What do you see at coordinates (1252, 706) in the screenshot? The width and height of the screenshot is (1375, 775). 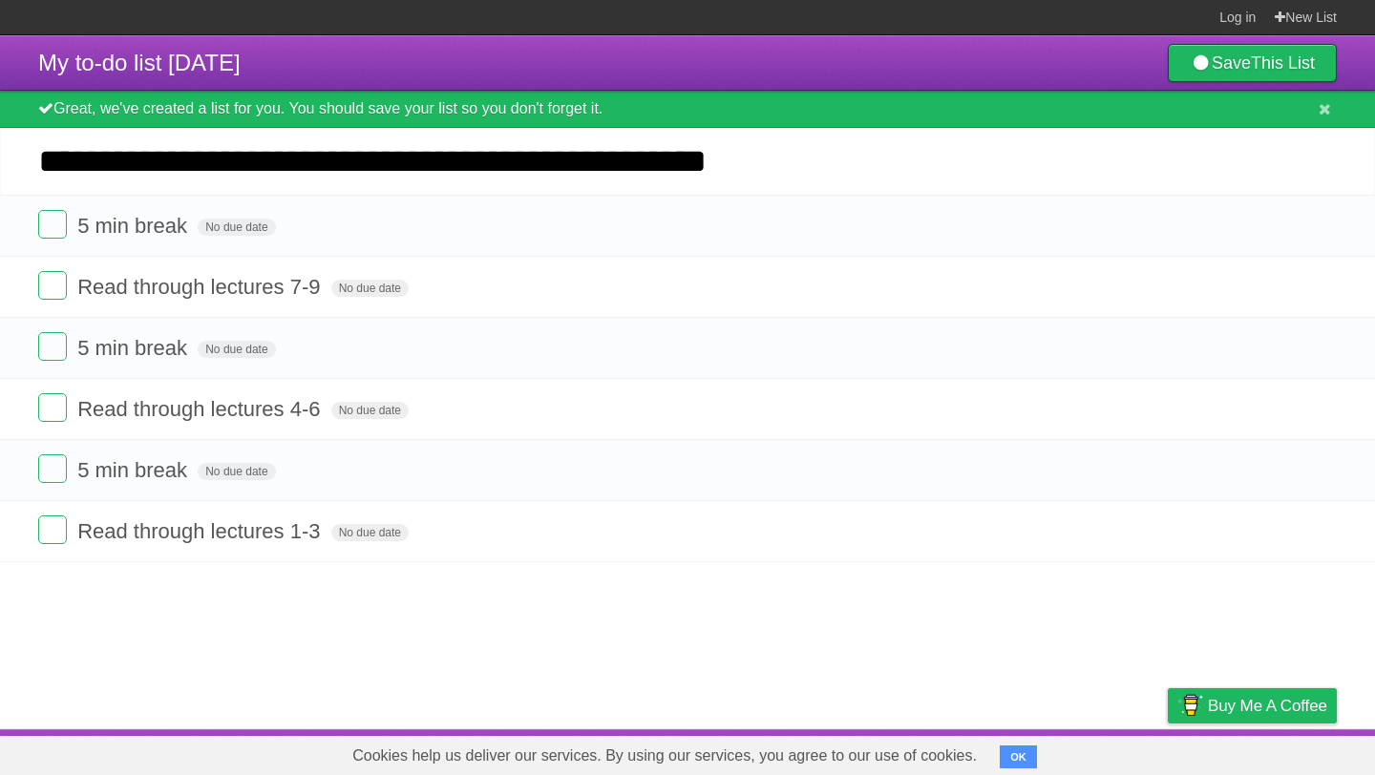 I see `a: Buy me a coffee` at bounding box center [1252, 706].